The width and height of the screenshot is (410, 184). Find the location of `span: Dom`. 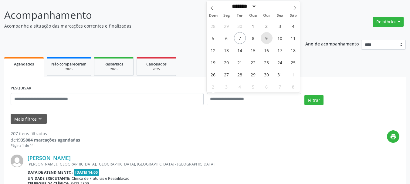

span: Dom is located at coordinates (214, 15).